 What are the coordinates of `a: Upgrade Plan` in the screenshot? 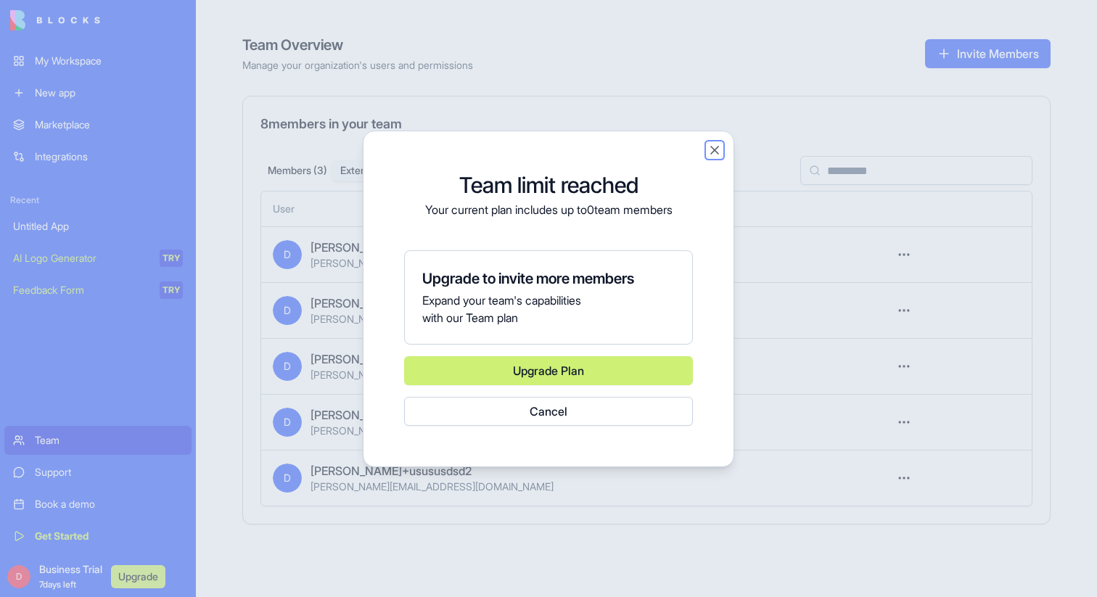 It's located at (549, 371).